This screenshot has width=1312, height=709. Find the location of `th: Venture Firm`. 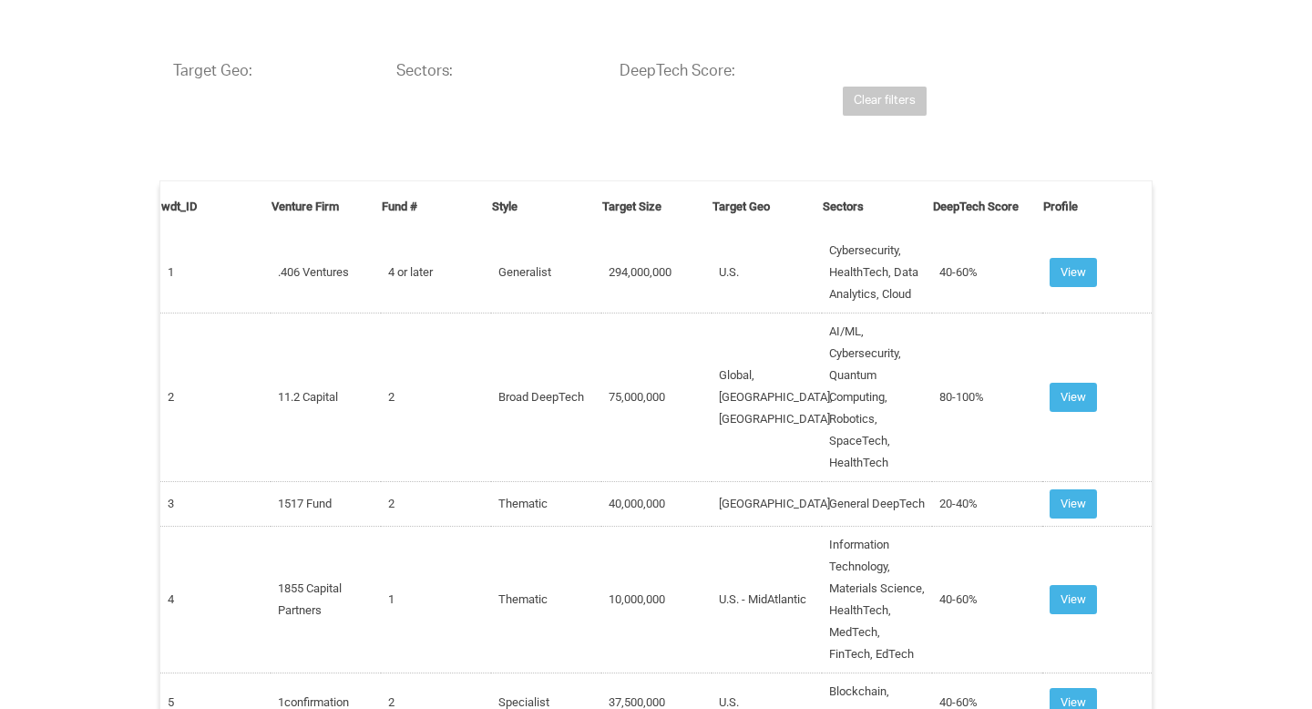

th: Venture Firm is located at coordinates (325, 206).